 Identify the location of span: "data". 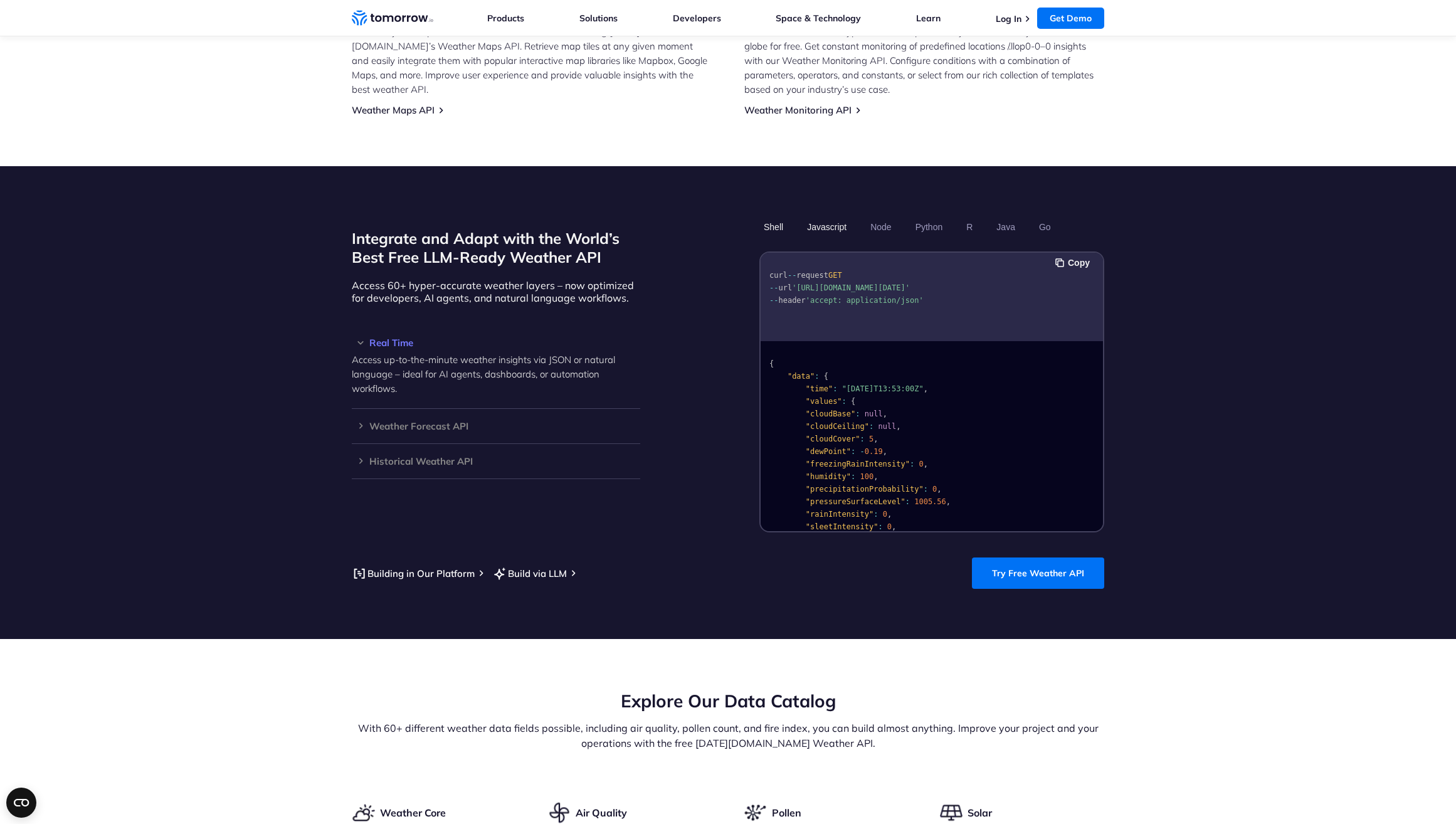
(801, 376).